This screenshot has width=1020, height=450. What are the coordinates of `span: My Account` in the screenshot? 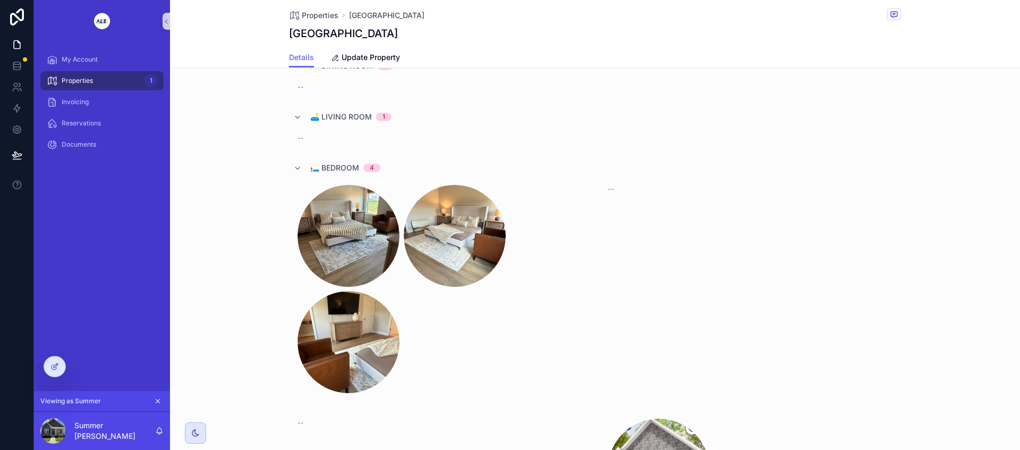 It's located at (80, 59).